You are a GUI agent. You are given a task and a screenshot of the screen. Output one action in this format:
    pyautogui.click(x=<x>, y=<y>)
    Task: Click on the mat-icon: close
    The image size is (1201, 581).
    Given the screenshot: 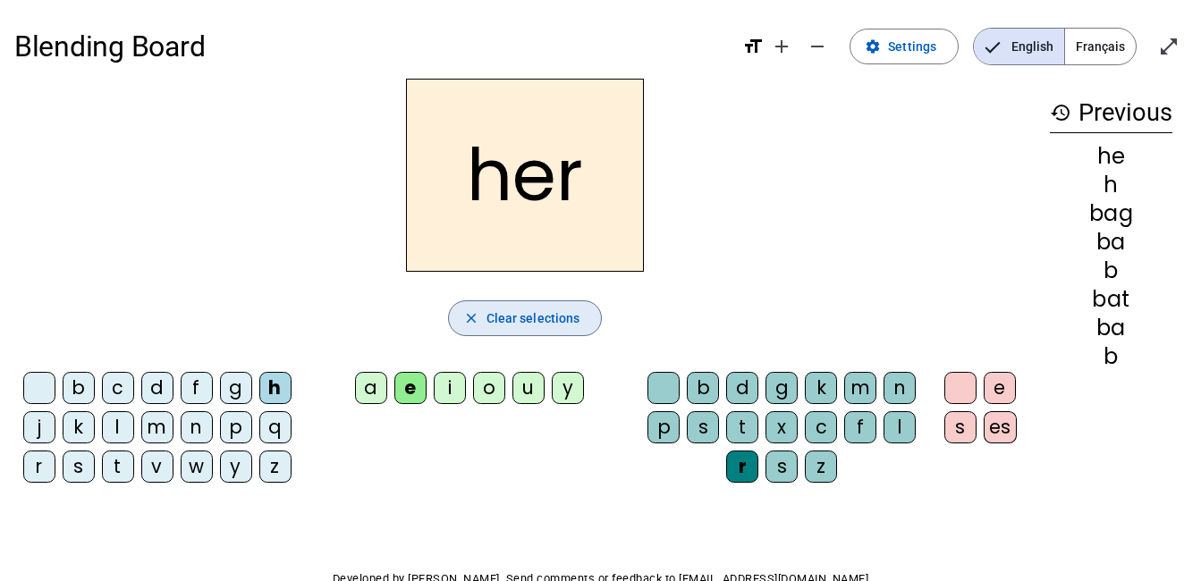 What is the action you would take?
    pyautogui.click(x=471, y=318)
    